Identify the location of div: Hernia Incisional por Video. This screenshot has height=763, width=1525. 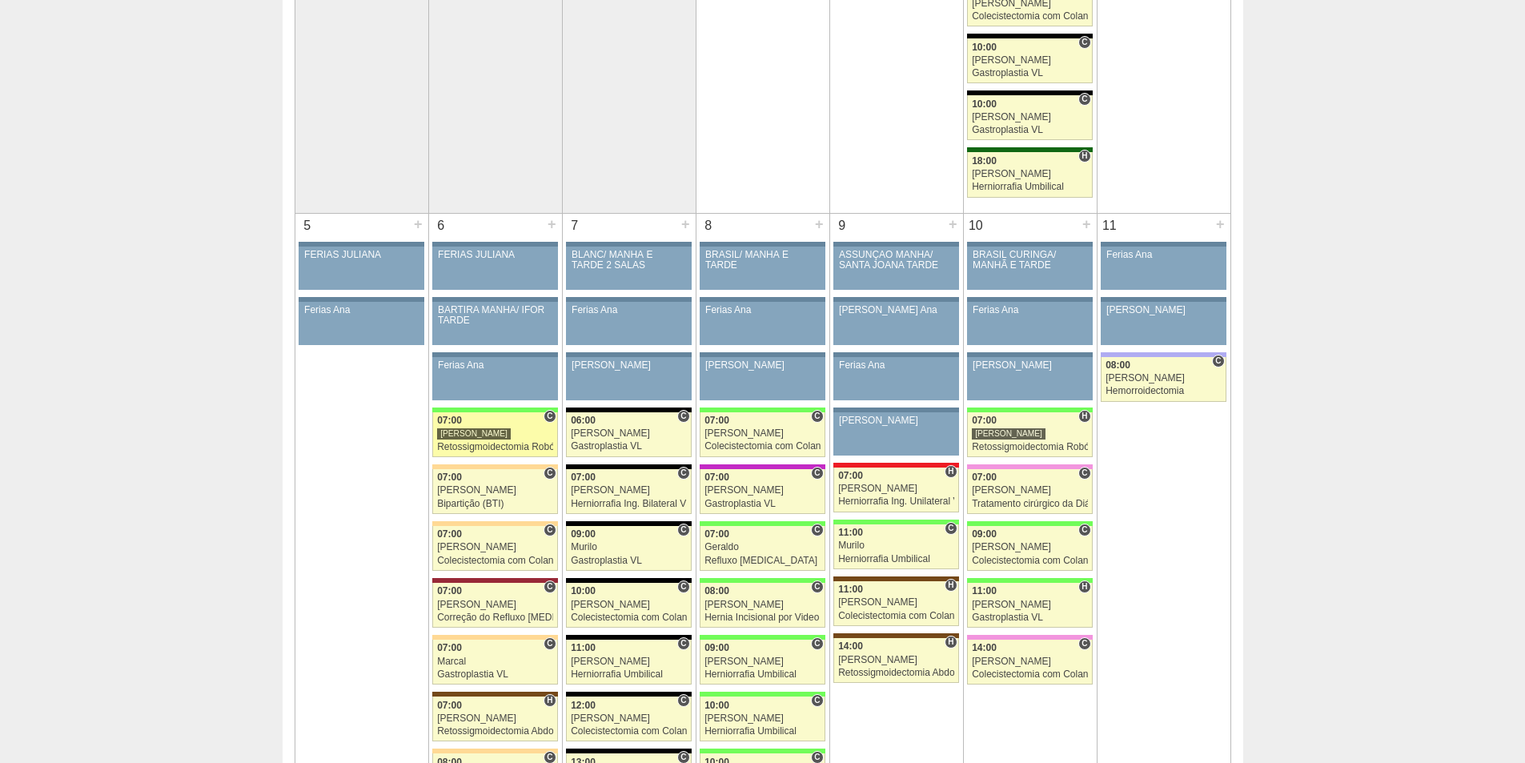
(762, 617).